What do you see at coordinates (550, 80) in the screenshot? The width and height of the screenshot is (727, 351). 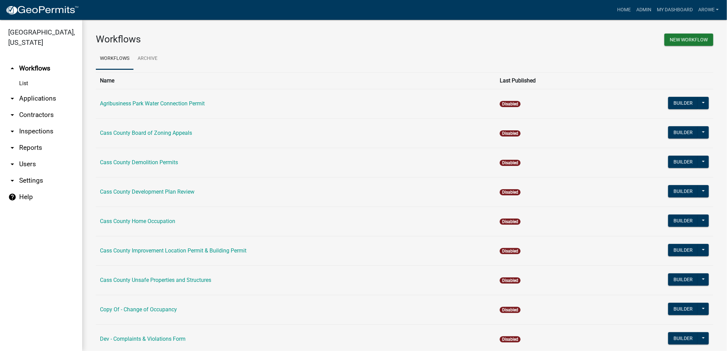 I see `th: Last Published` at bounding box center [550, 80].